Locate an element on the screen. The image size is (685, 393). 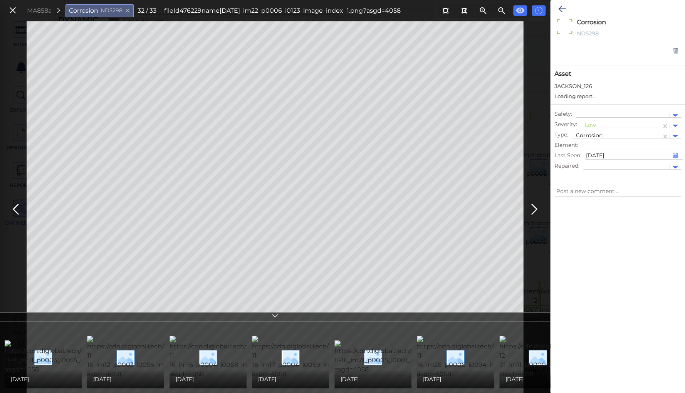
span: Safety : is located at coordinates (563, 114).